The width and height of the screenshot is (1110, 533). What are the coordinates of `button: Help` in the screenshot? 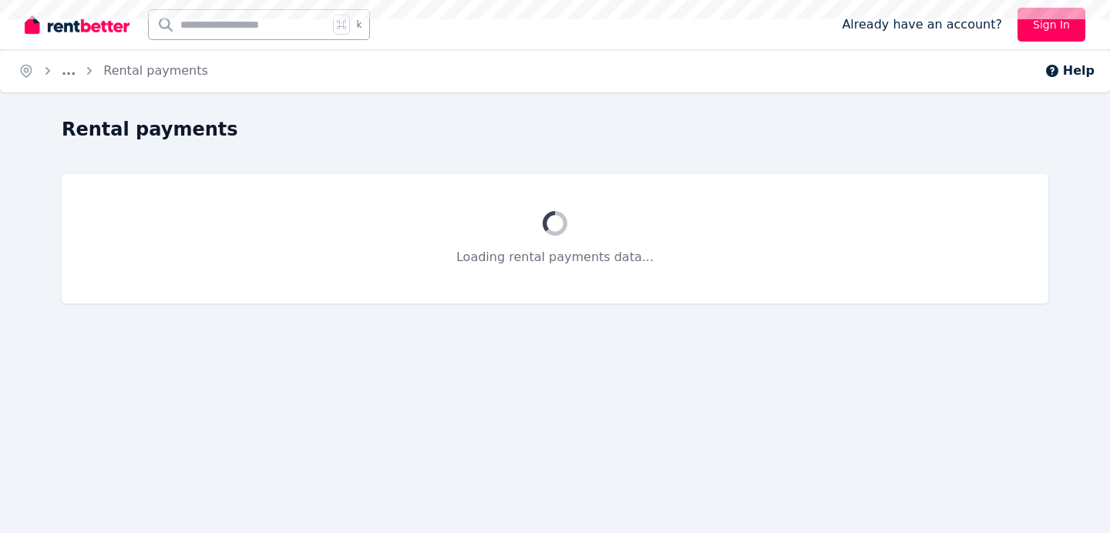 It's located at (1069, 71).